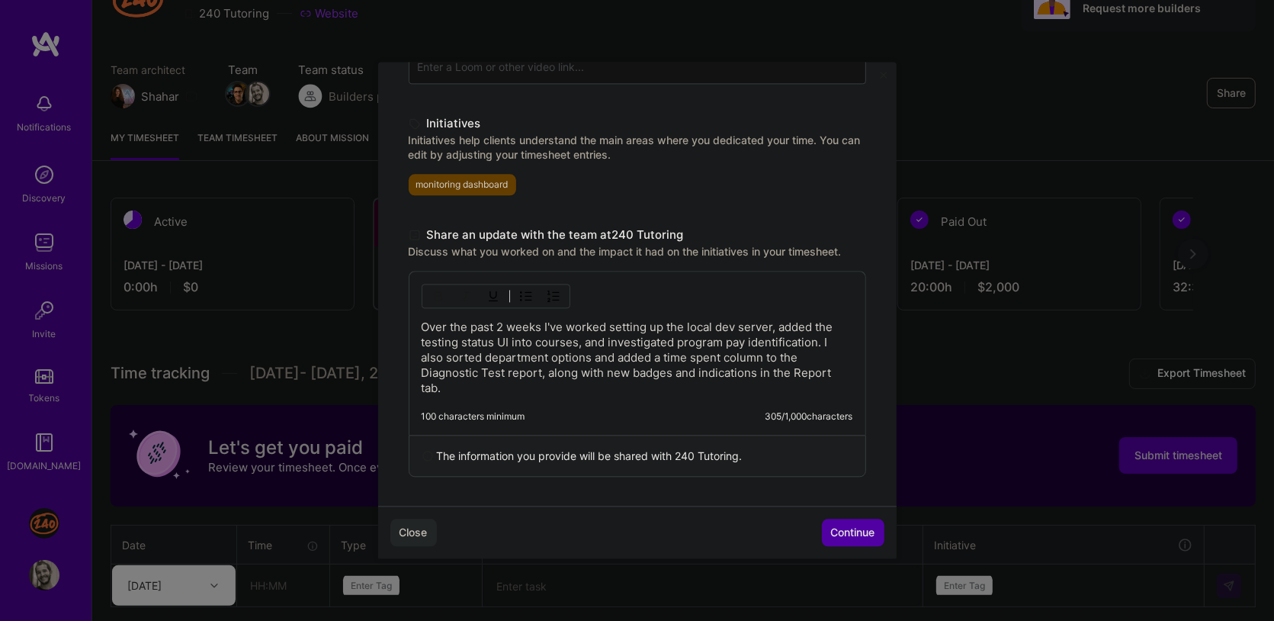 The width and height of the screenshot is (1274, 621). Describe the element at coordinates (438, 296) in the screenshot. I see `img: Bold` at that location.